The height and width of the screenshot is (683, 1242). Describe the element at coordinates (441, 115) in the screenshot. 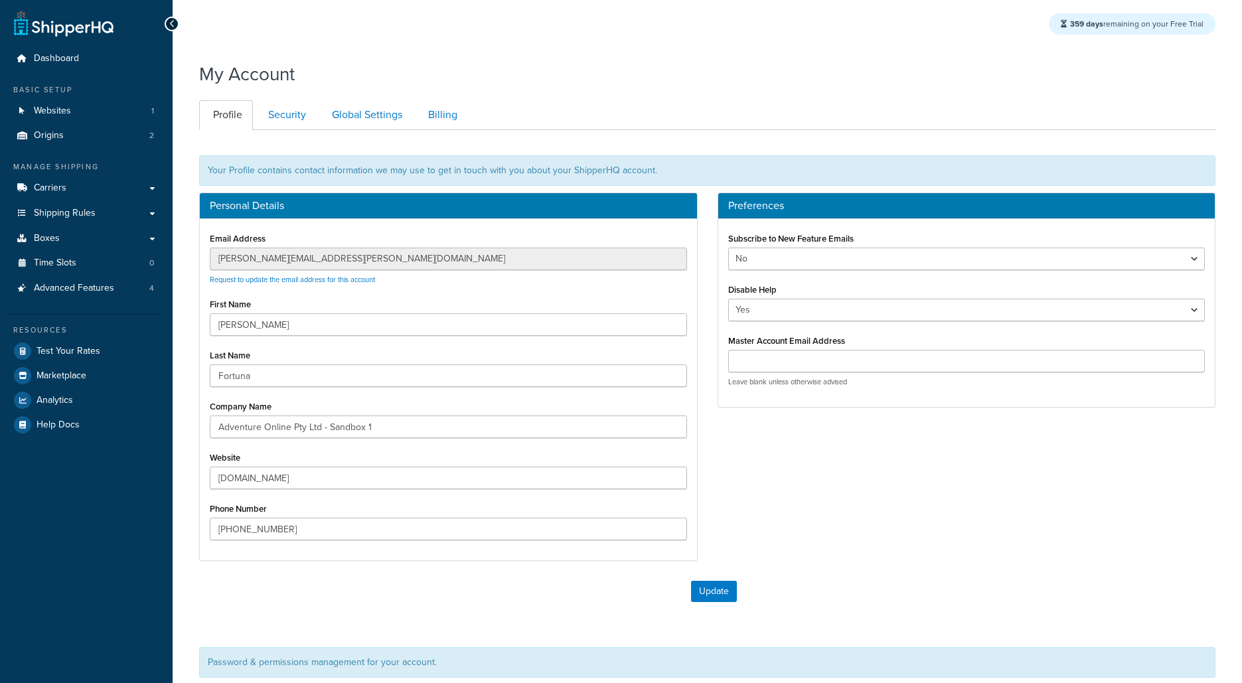

I see `a: Billing` at that location.